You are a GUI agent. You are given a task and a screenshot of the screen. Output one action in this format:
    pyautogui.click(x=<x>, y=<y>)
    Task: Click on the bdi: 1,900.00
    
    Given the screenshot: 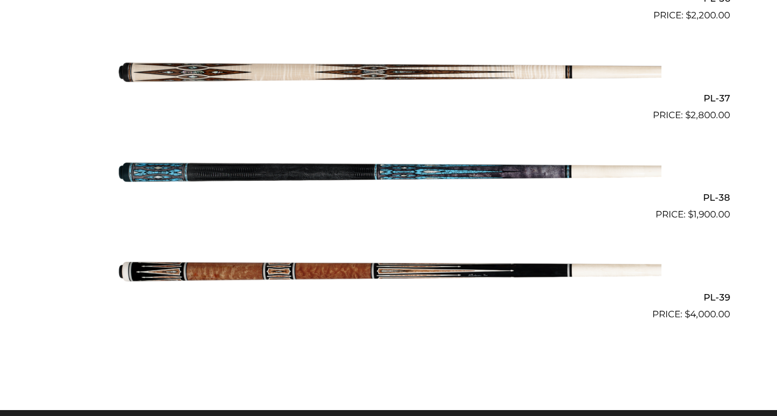 What is the action you would take?
    pyautogui.click(x=709, y=214)
    